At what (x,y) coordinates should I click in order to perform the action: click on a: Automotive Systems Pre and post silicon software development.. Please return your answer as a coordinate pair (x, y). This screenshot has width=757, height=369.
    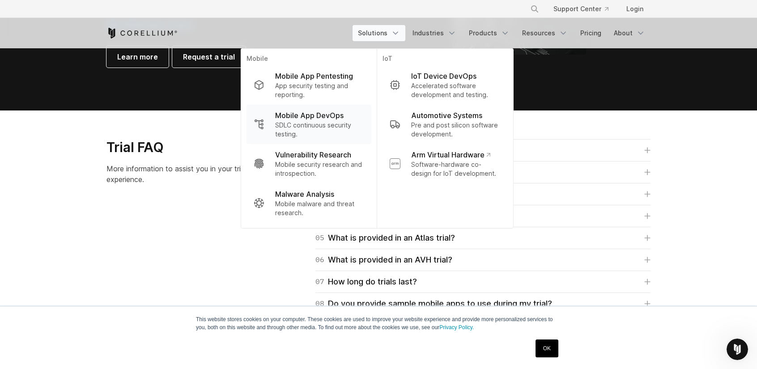
    Looking at the image, I should click on (445, 124).